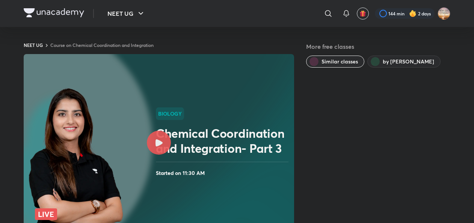  Describe the element at coordinates (363, 14) in the screenshot. I see `button: avatar` at that location.